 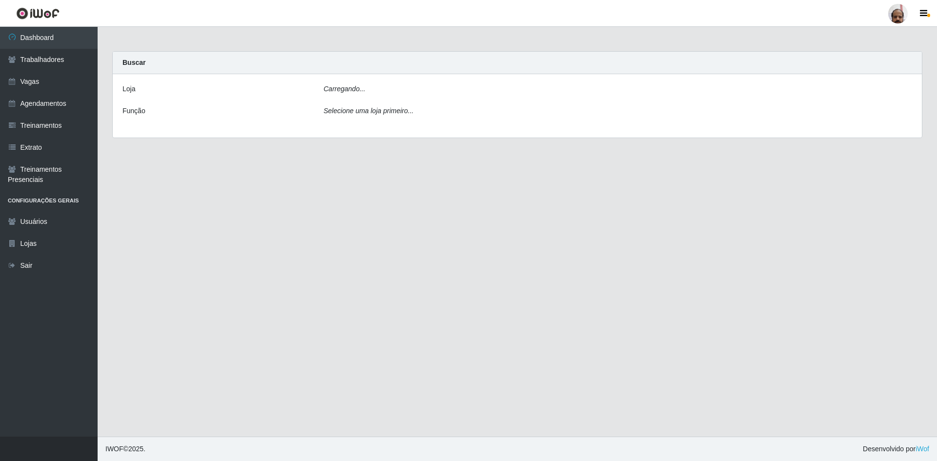 I want to click on span: © 2025 ., so click(x=125, y=449).